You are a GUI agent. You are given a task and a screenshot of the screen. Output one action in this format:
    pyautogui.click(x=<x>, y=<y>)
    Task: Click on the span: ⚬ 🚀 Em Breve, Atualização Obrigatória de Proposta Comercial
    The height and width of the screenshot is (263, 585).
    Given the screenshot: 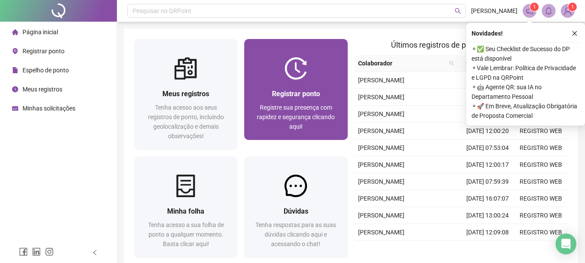 What is the action you would take?
    pyautogui.click(x=526, y=111)
    